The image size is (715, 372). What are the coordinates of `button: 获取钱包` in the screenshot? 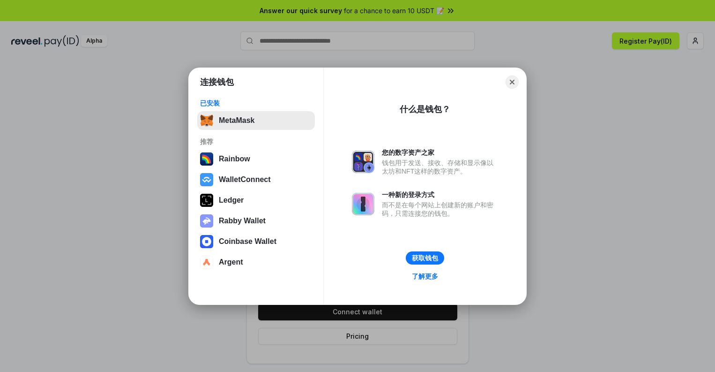 It's located at (425, 258).